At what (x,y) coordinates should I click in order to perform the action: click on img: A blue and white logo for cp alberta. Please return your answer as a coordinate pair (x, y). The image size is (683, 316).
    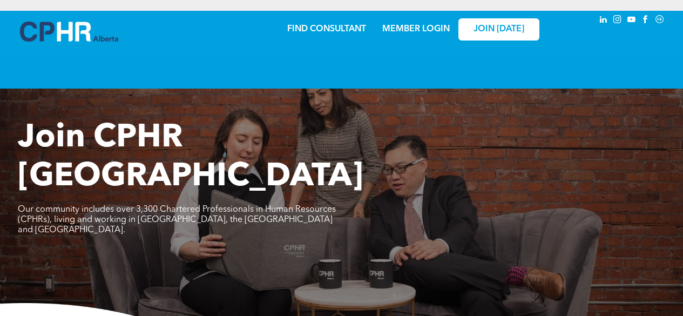
    Looking at the image, I should click on (69, 31).